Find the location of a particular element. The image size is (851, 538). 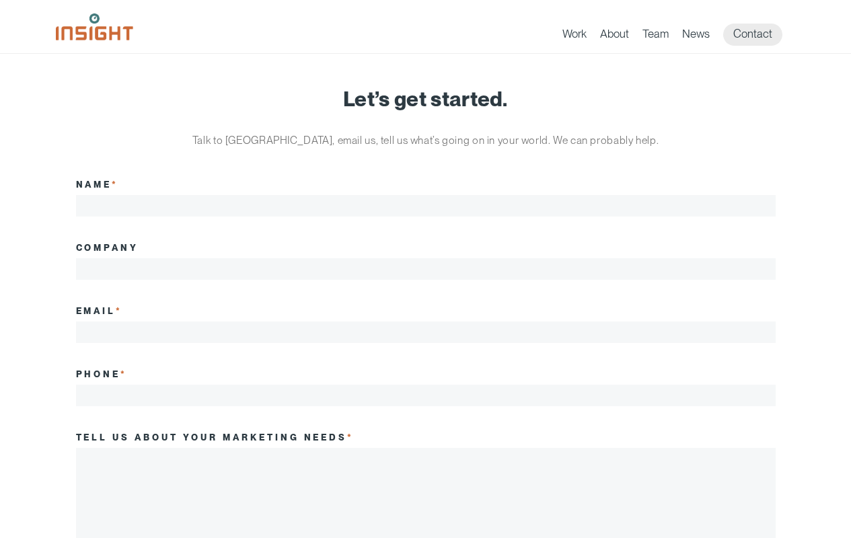

label: Tell us about your marketing needs is located at coordinates (215, 437).